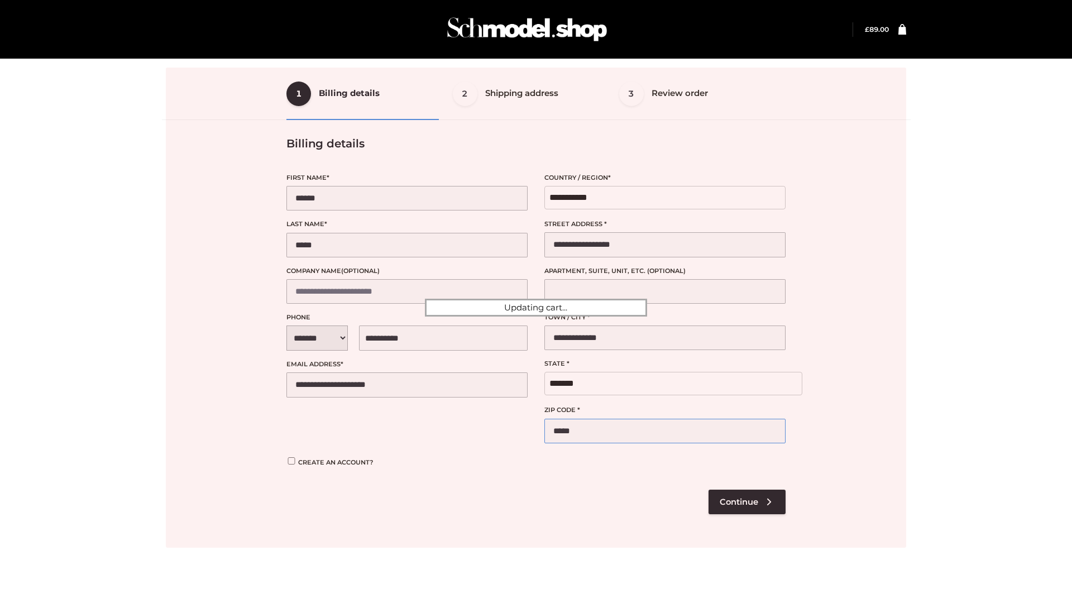 The height and width of the screenshot is (603, 1072). What do you see at coordinates (876, 29) in the screenshot?
I see `a: £89.00` at bounding box center [876, 29].